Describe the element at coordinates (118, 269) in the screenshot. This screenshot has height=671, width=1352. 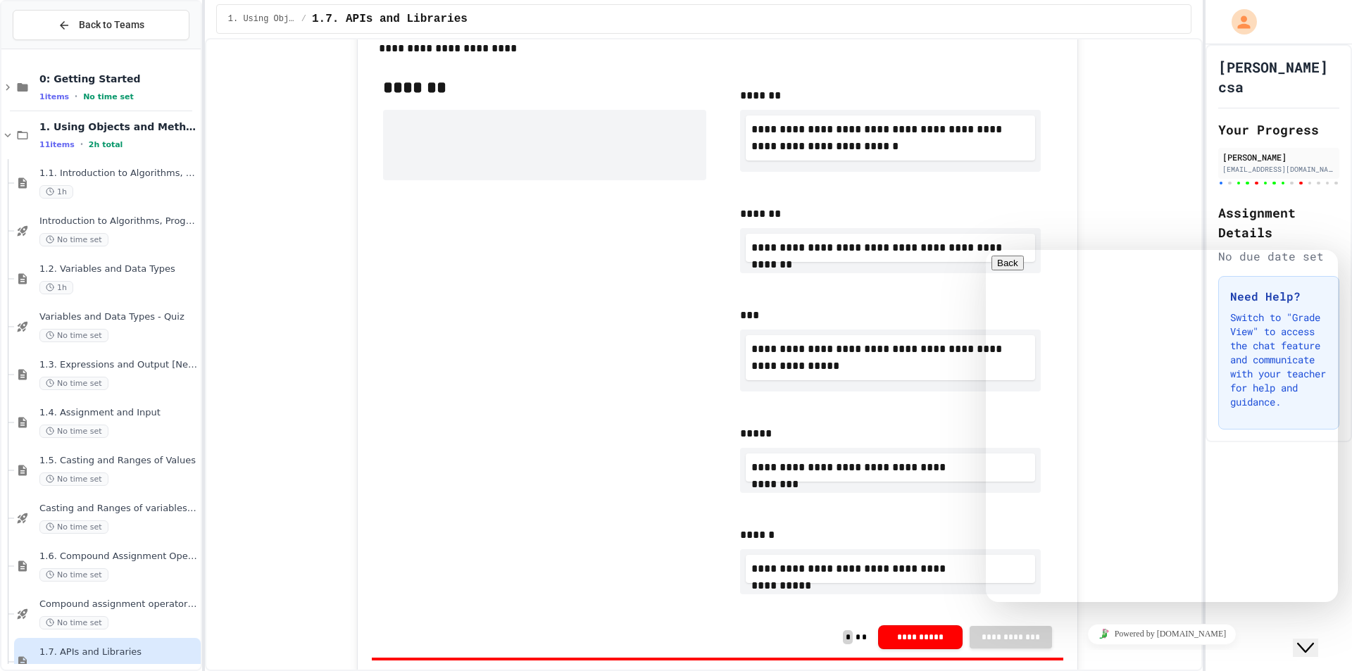
I see `span: 1.2. Variables and Data Types` at that location.